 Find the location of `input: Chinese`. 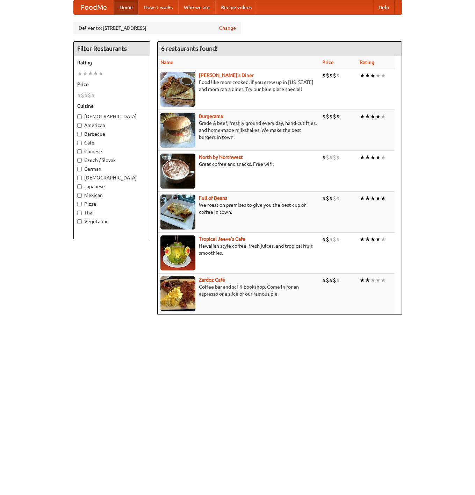

input: Chinese is located at coordinates (79, 151).